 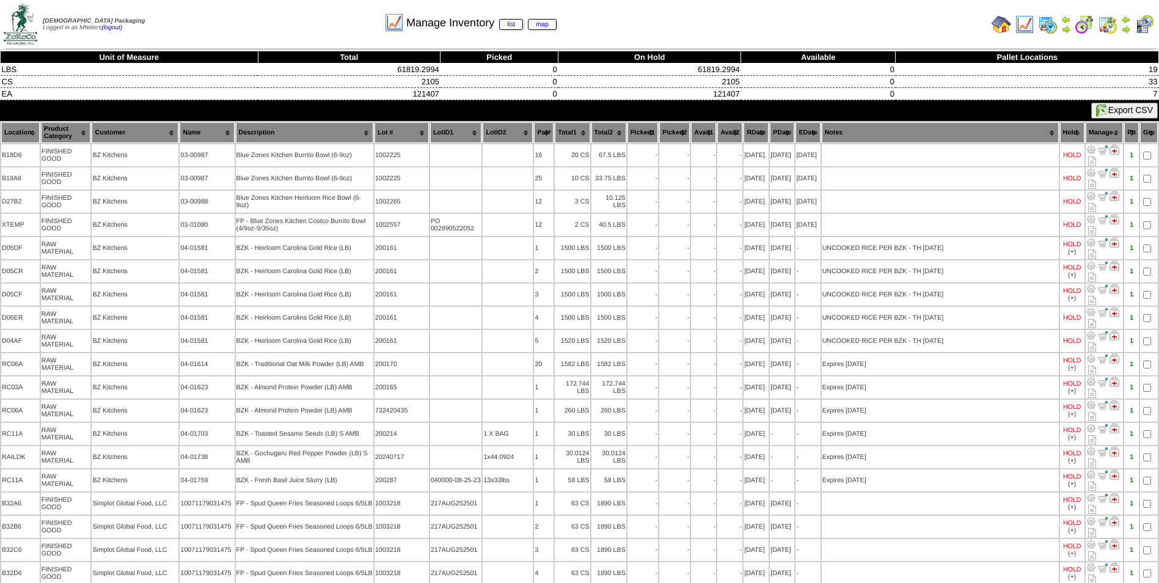 What do you see at coordinates (572, 133) in the screenshot?
I see `th: Total1` at bounding box center [572, 133].